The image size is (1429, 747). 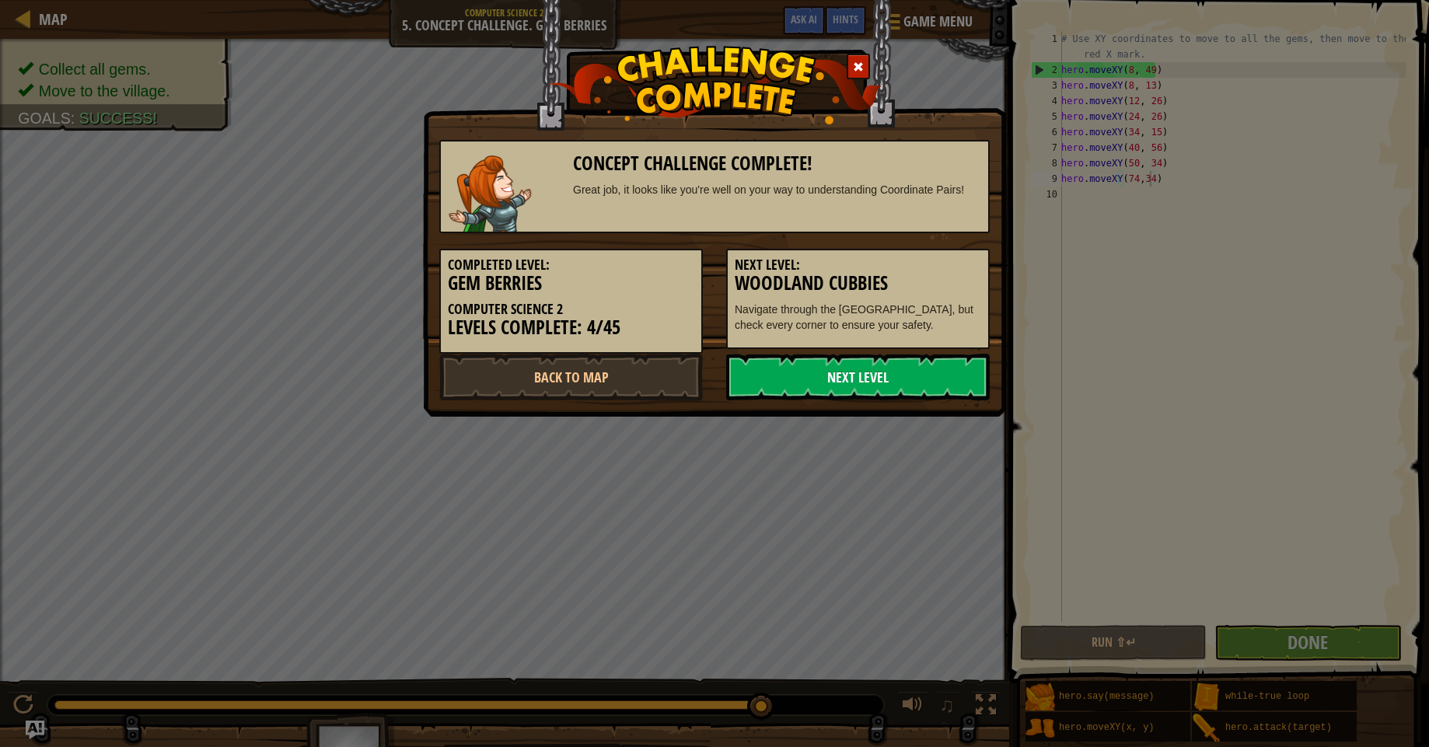 I want to click on div: Great job, it looks like you're well on your way to understanding Coordinate Pairs!, so click(x=777, y=190).